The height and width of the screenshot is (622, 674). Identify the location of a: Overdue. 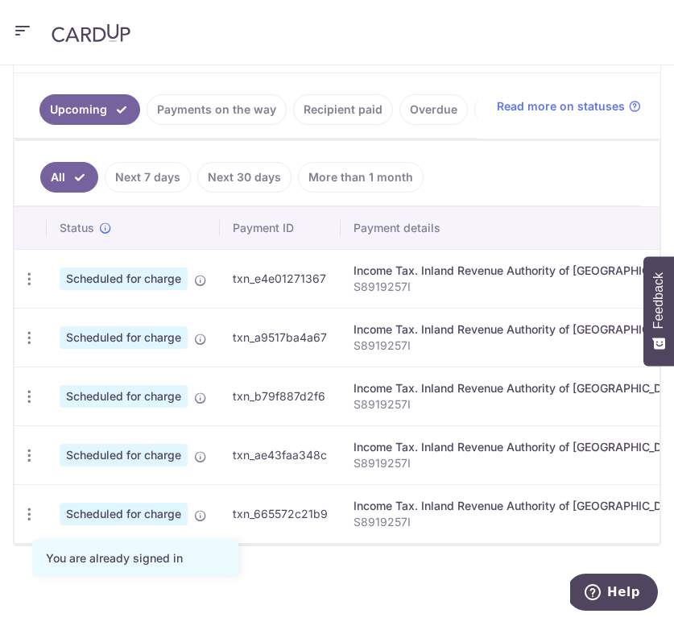
(434, 110).